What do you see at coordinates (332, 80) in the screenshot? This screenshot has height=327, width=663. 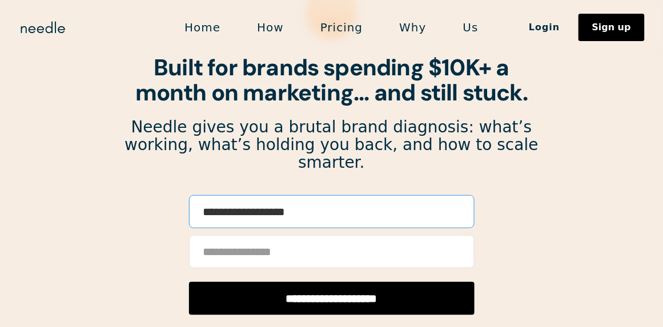 I see `strong: Built for brands spending $10K+ a month on marketing... and still stuck.` at bounding box center [332, 80].